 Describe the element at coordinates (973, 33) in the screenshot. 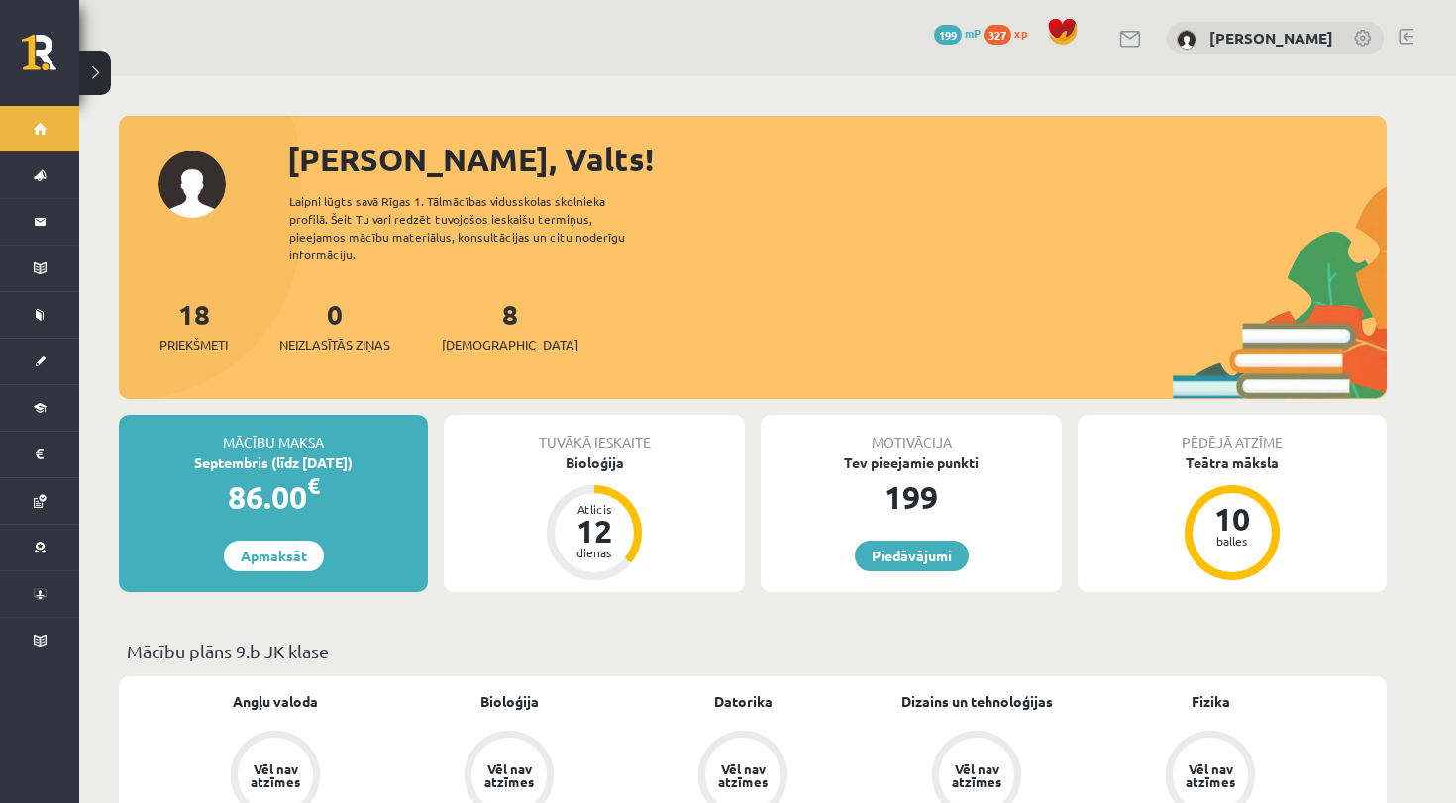

I see `span: mP` at that location.